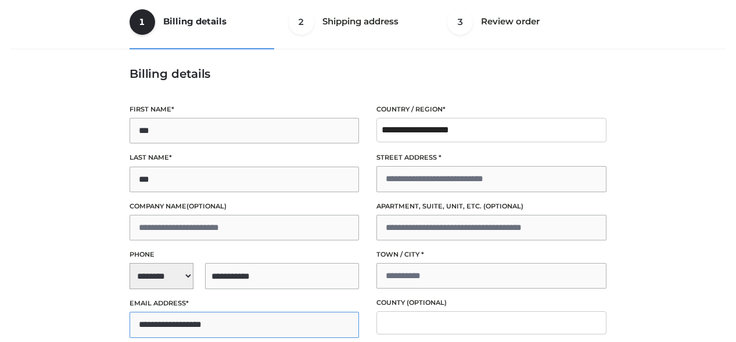  I want to click on label: Country / Region, so click(491, 109).